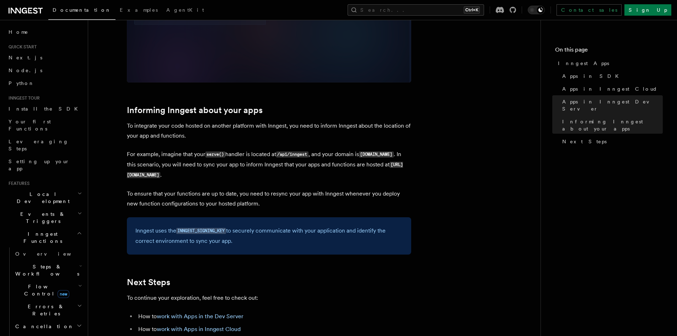 This screenshot has width=677, height=336. I want to click on a: Examples, so click(138, 11).